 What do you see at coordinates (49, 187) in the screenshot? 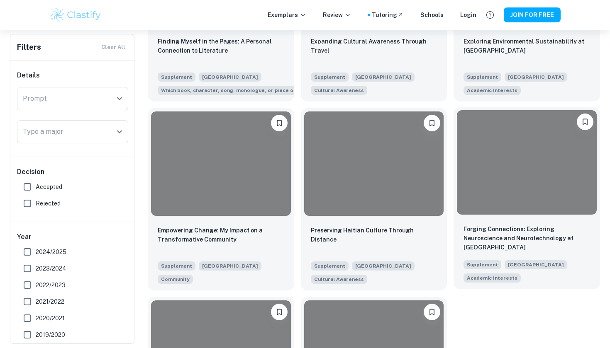
I see `span: Accepted` at bounding box center [49, 187].